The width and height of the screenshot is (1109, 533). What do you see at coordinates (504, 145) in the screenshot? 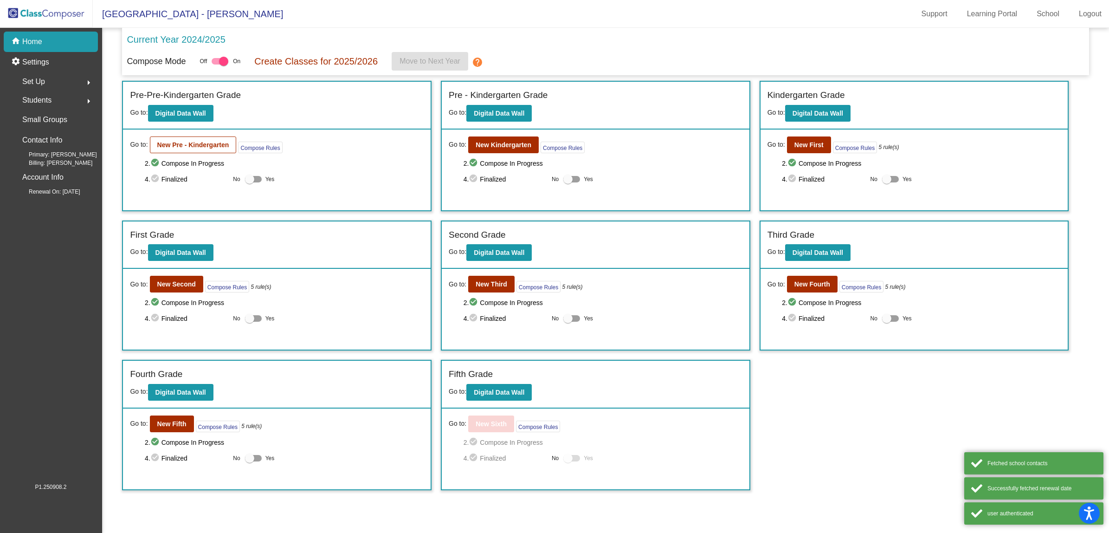
I see `button: New Kindergarten` at bounding box center [504, 145].